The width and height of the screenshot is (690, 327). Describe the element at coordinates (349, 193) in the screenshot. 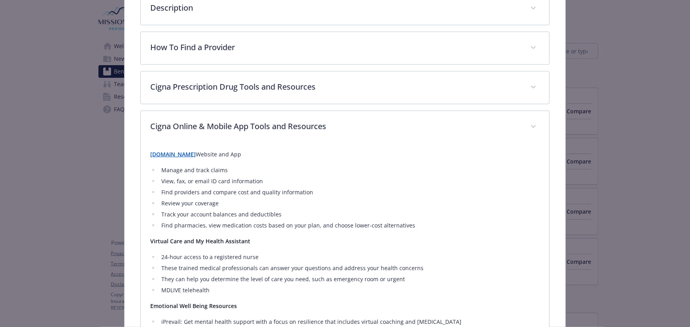

I see `li: Find providers and compare cost and quality information` at that location.